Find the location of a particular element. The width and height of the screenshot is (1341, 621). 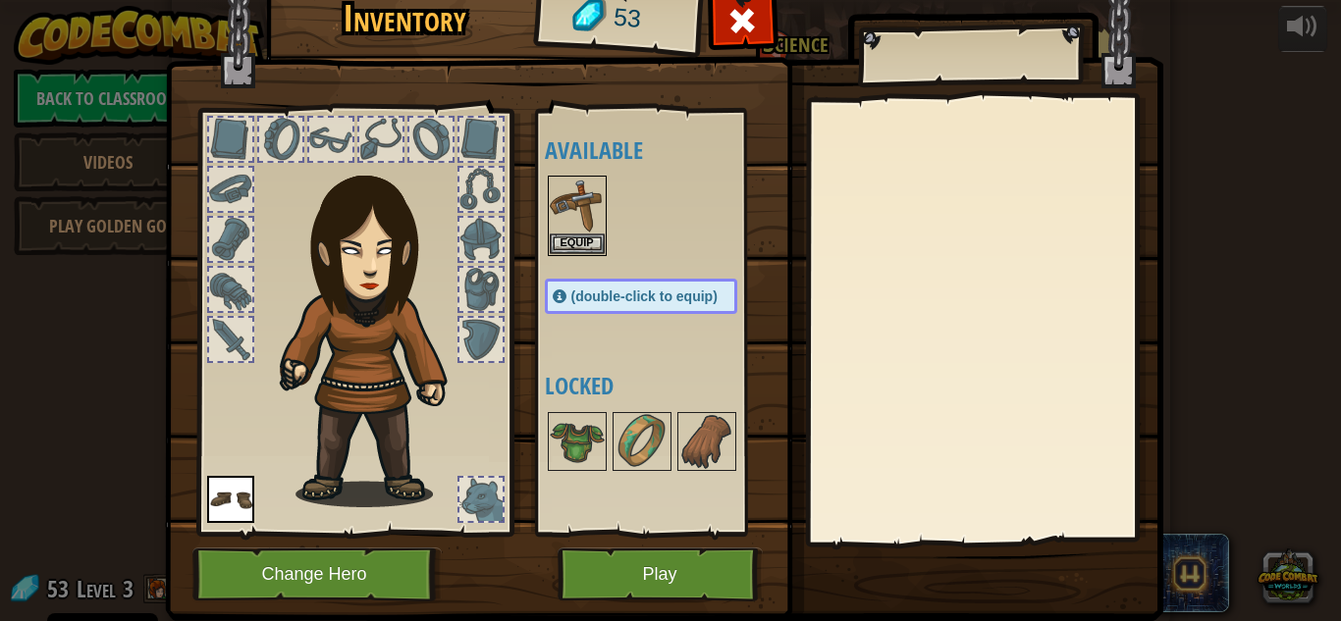

button: Equip is located at coordinates (577, 243).